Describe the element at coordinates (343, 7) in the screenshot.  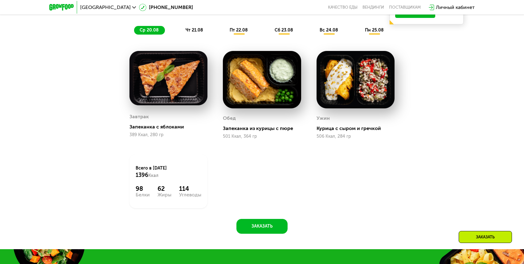
I see `a: Качество еды` at that location.